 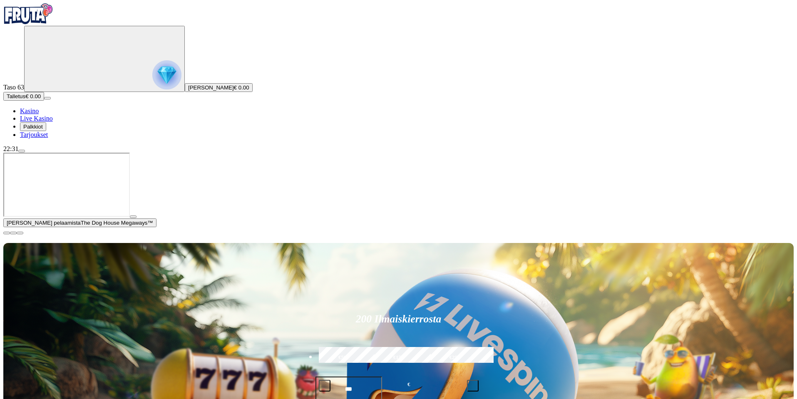 I want to click on label: €150, so click(x=398, y=358).